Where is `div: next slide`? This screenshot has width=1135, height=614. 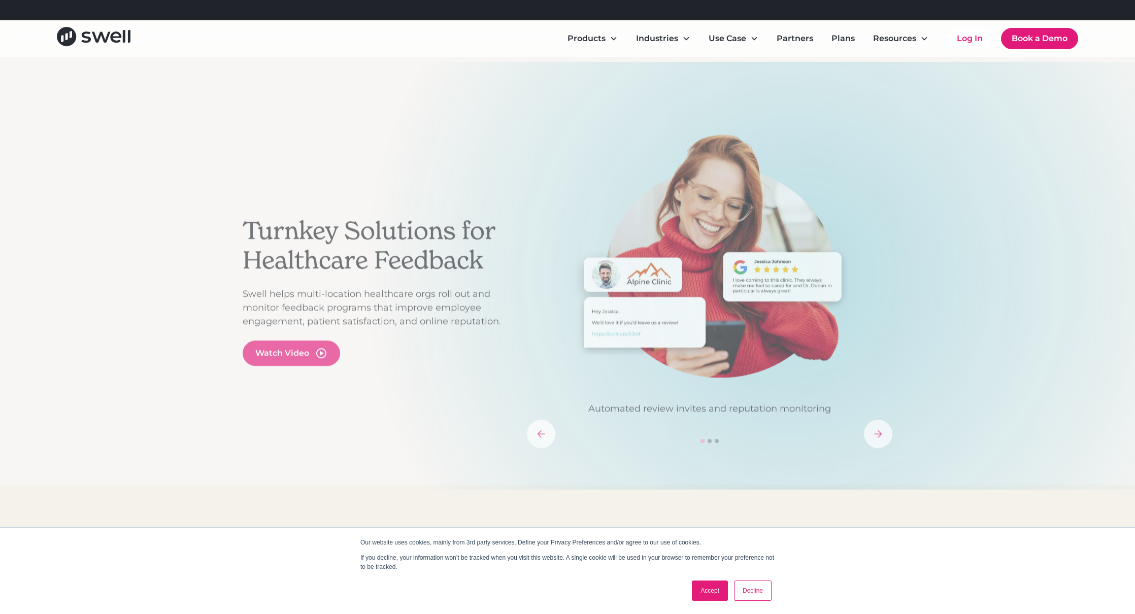 div: next slide is located at coordinates (878, 434).